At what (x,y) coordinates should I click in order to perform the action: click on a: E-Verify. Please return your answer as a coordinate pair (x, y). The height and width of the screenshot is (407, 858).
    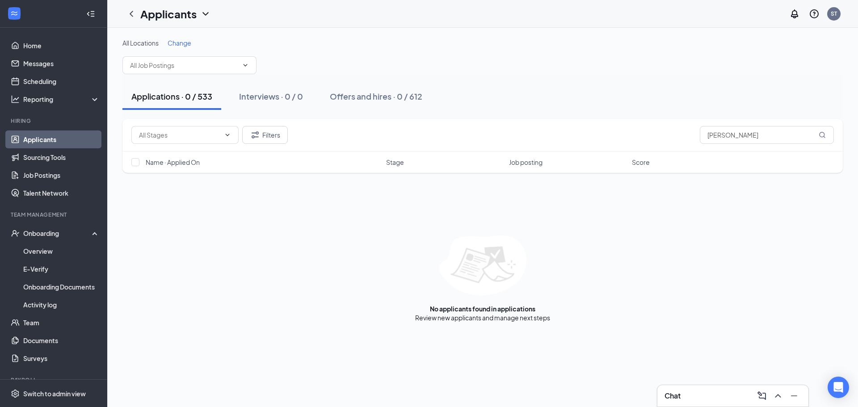
    Looking at the image, I should click on (61, 269).